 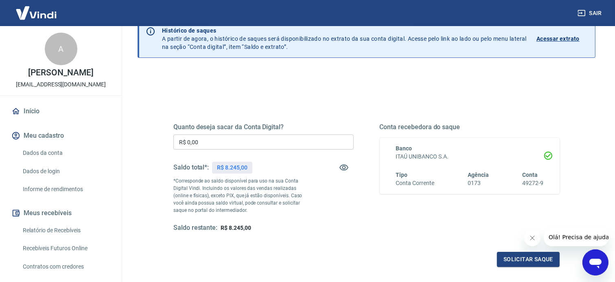 What do you see at coordinates (236, 228) in the screenshot?
I see `span: R$ 8.245,00` at bounding box center [236, 228].